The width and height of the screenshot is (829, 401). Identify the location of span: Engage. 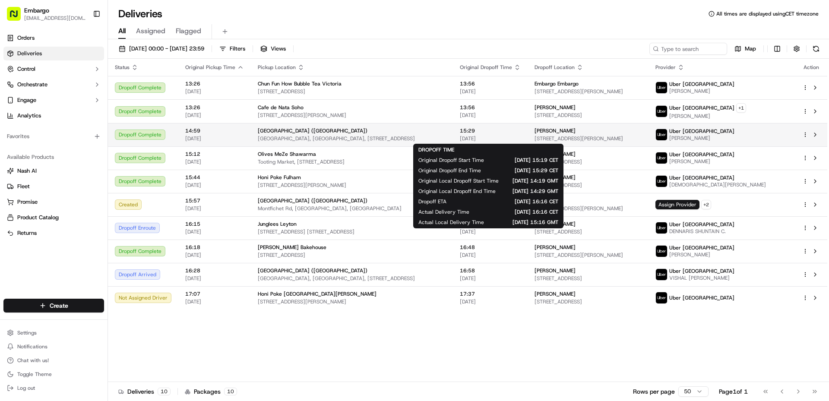
(27, 100).